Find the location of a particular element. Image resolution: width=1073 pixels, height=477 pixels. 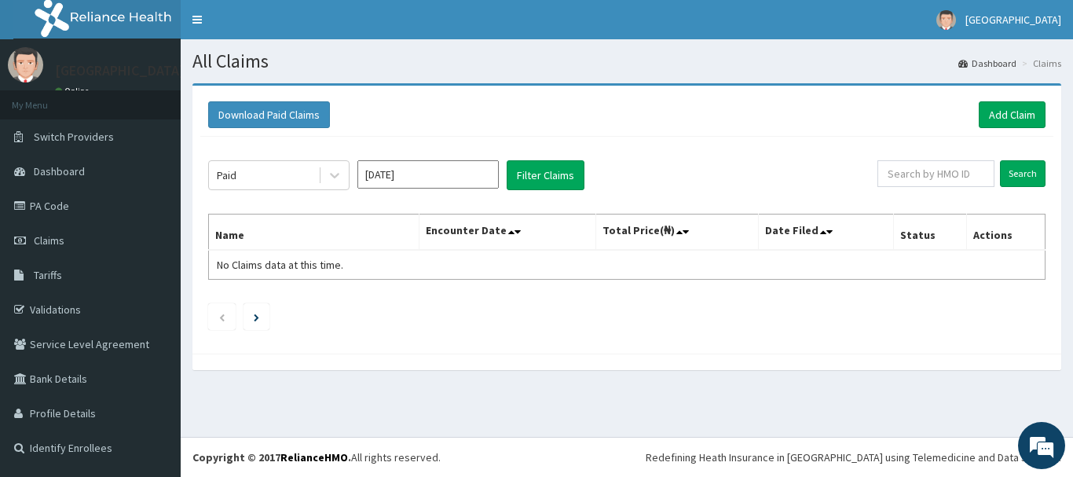

span: Switch Providers is located at coordinates (74, 137).